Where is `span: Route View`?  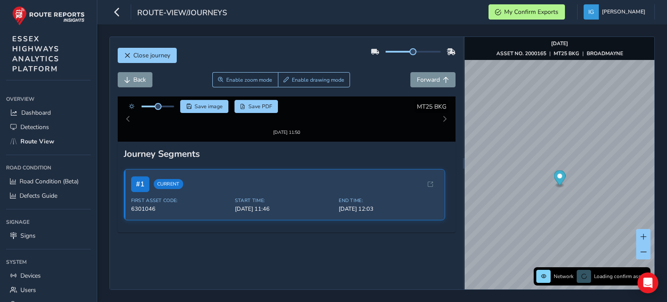
span: Route View is located at coordinates (37, 141).